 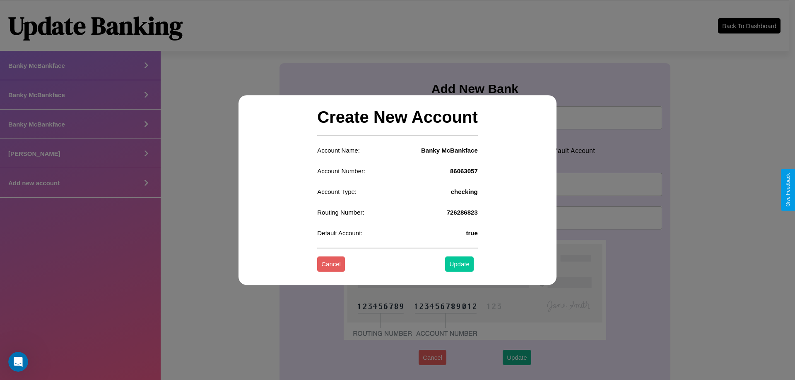 I want to click on p: Account Name:, so click(x=338, y=150).